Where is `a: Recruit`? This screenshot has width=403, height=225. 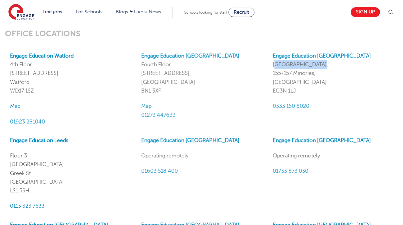
a: Recruit is located at coordinates (241, 12).